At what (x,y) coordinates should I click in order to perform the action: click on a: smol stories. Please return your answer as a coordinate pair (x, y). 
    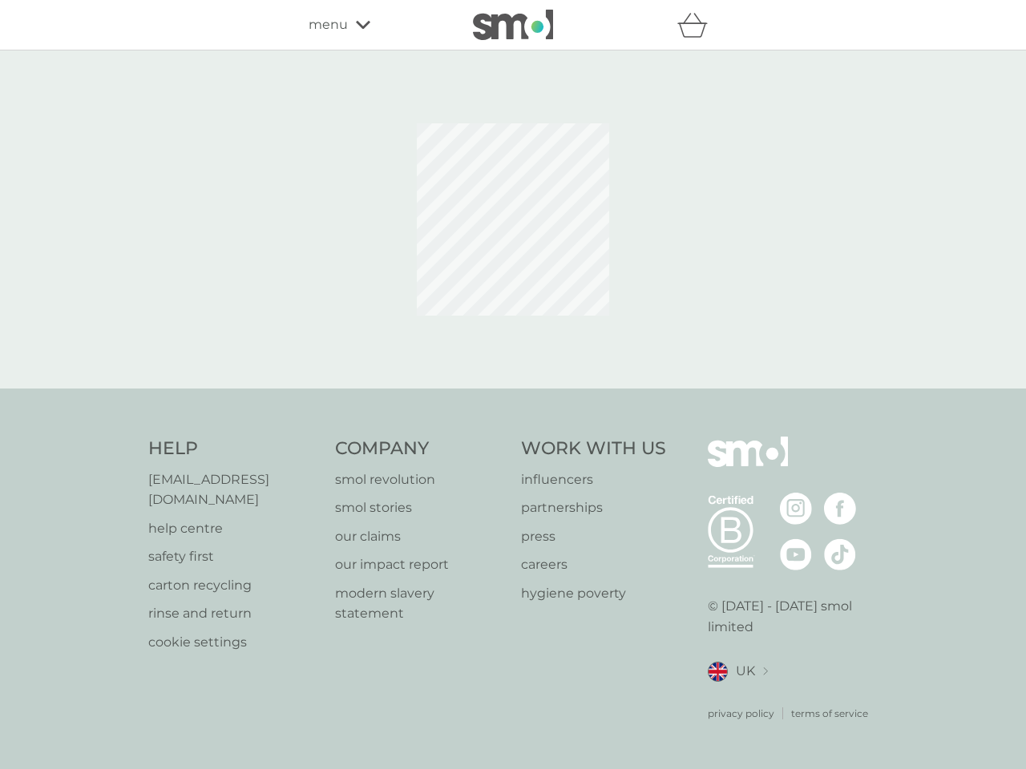
    Looking at the image, I should click on (420, 508).